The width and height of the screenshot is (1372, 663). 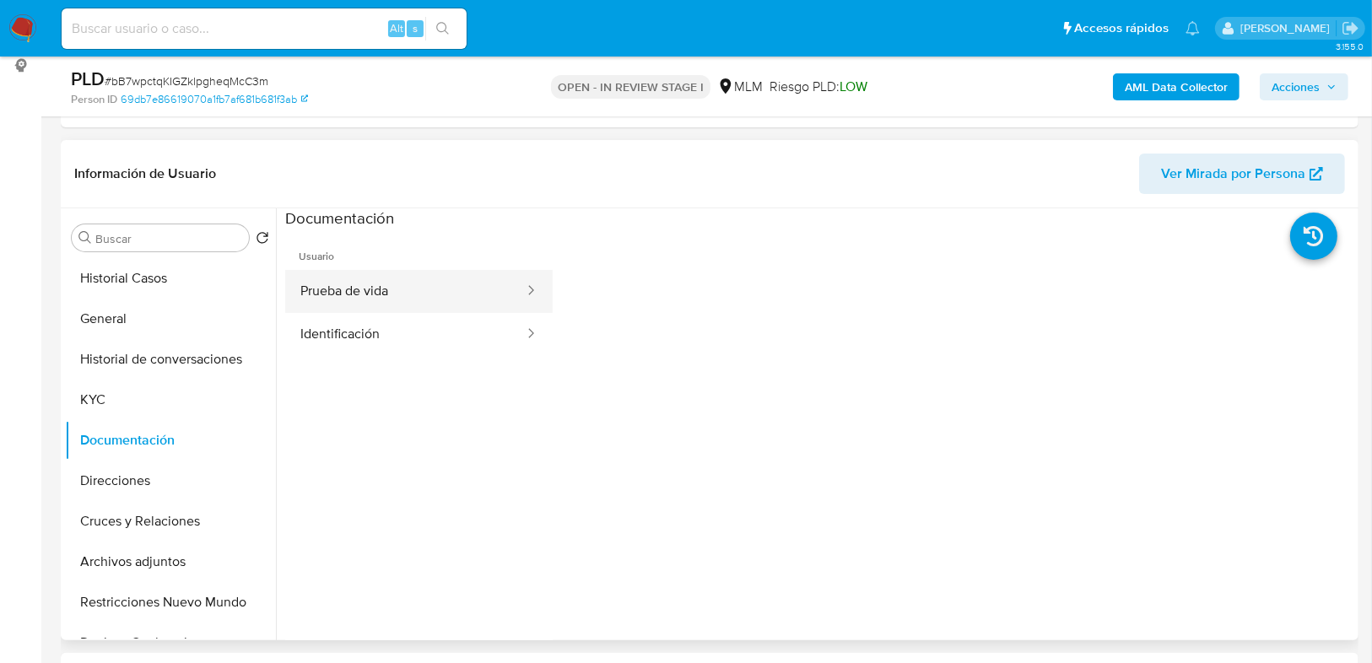 I want to click on b: AML Data Collector, so click(x=1176, y=87).